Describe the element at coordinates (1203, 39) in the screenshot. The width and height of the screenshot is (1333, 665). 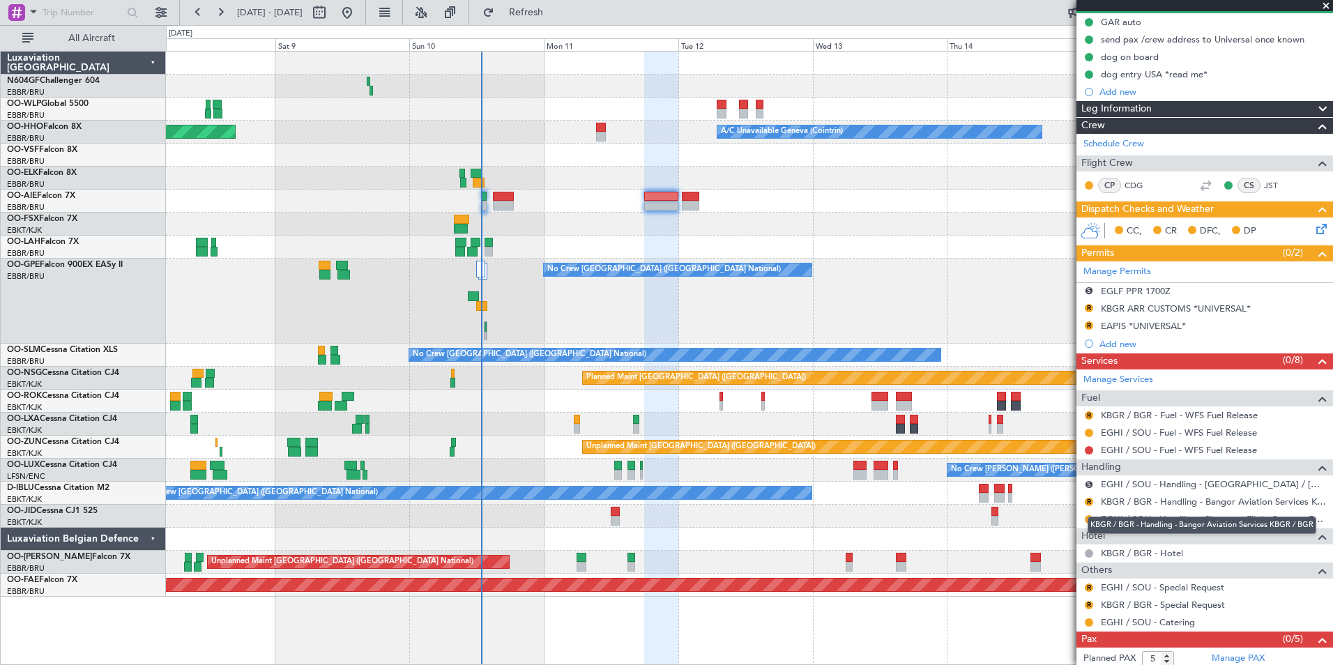
I see `div: send pax /crew address to Universal once known` at that location.